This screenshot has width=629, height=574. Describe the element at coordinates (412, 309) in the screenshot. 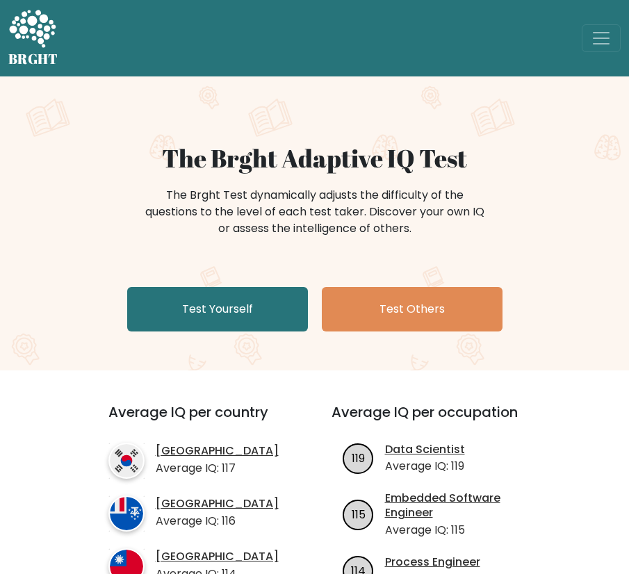

I see `a: Test Others` at that location.